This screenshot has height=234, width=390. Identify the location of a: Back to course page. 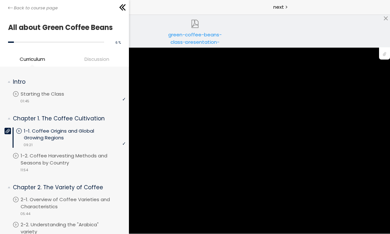
(33, 8).